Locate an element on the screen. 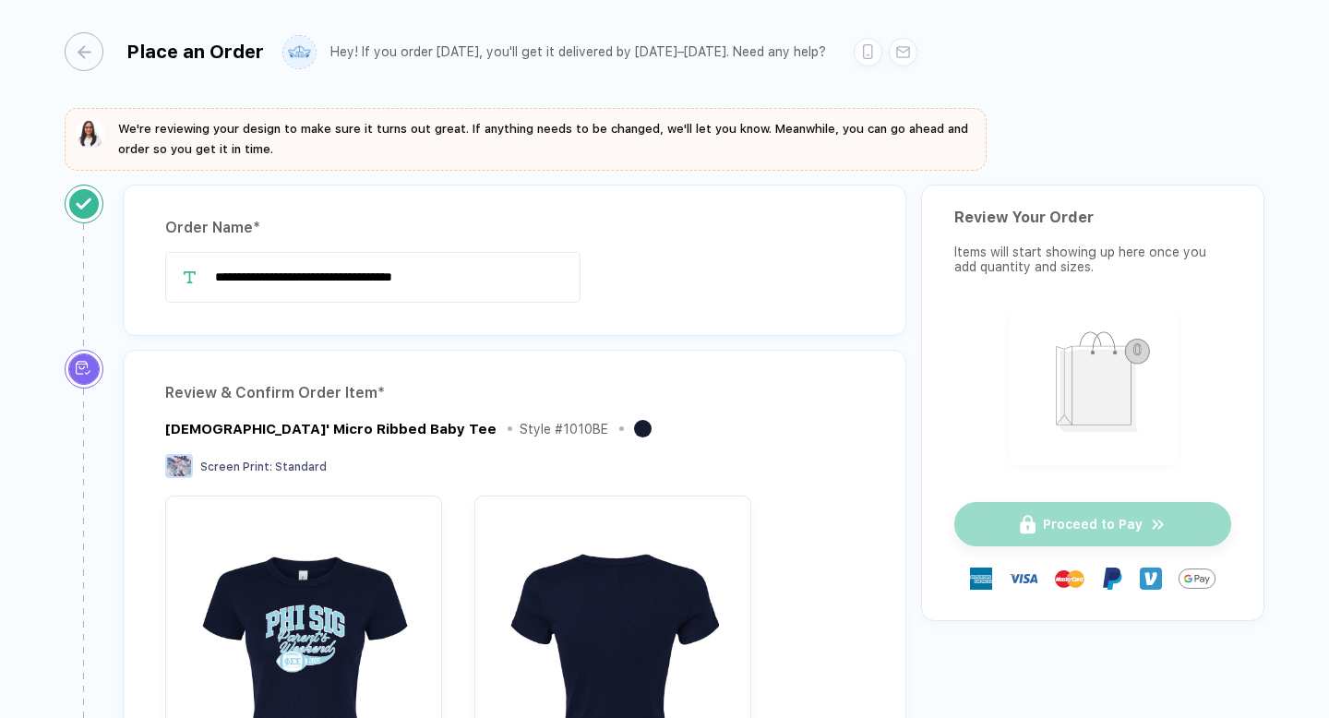  img: sophie is located at coordinates (90, 134).